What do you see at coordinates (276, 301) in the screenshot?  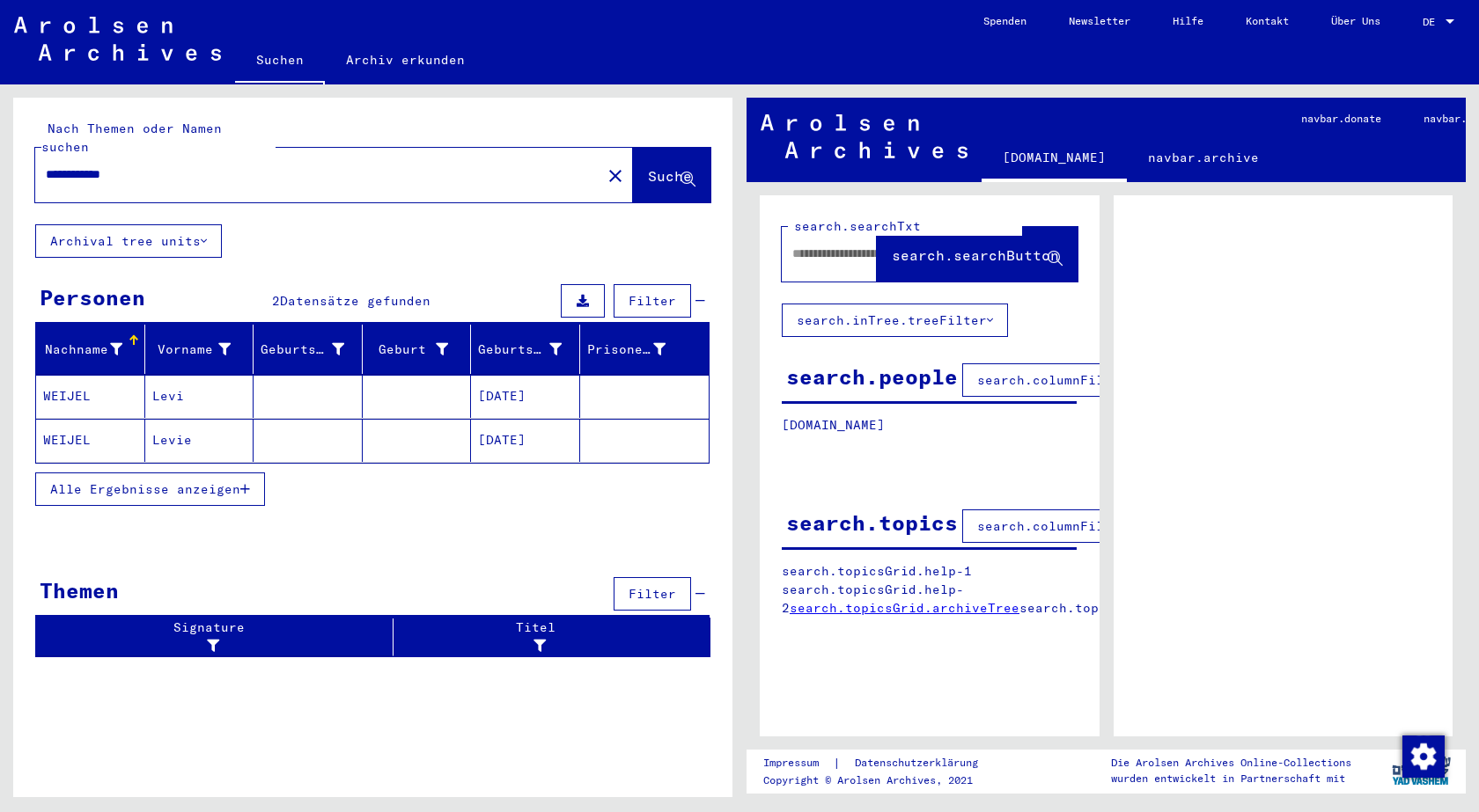 I see `span: 2` at bounding box center [276, 301].